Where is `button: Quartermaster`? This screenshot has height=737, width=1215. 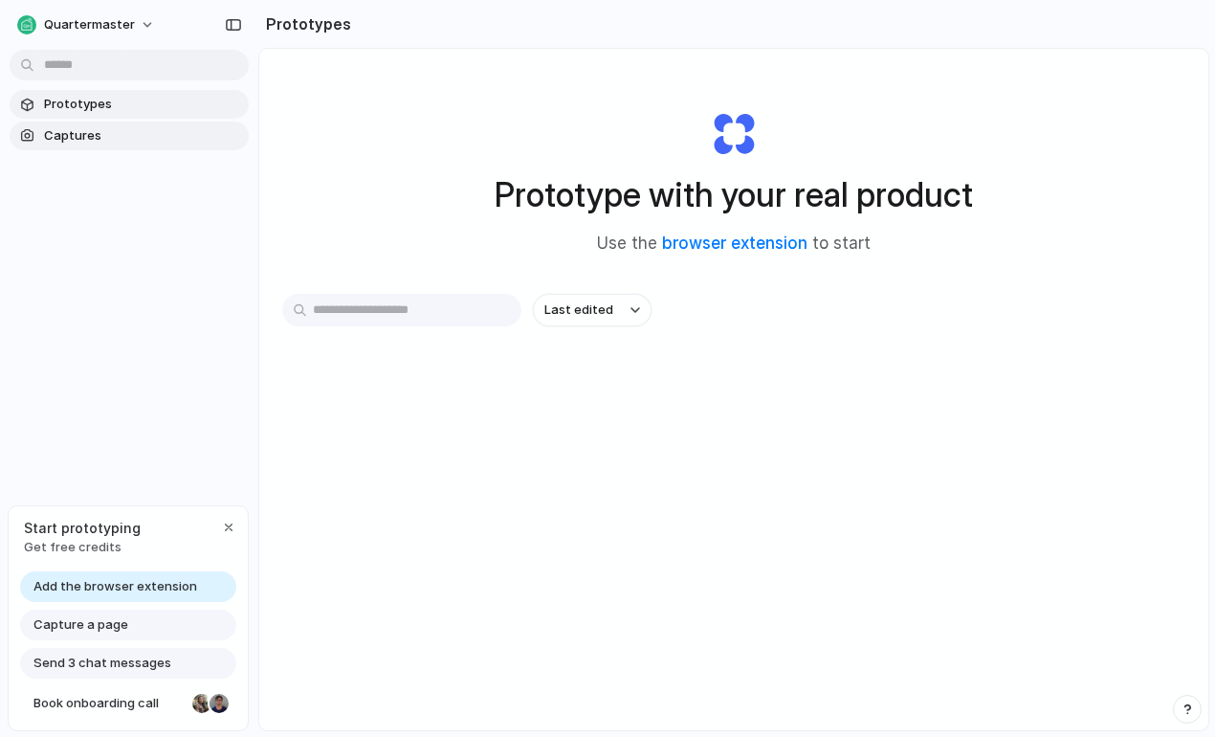 button: Quartermaster is located at coordinates (87, 25).